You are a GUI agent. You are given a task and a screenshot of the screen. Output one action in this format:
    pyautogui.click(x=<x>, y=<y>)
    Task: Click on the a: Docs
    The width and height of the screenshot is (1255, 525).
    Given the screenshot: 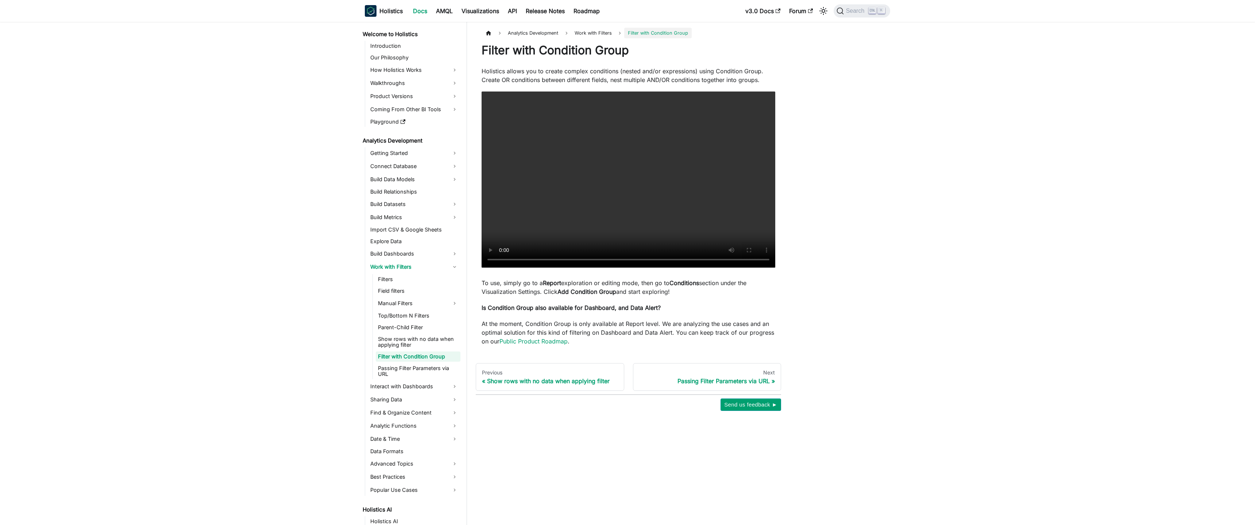 What is the action you would take?
    pyautogui.click(x=420, y=11)
    